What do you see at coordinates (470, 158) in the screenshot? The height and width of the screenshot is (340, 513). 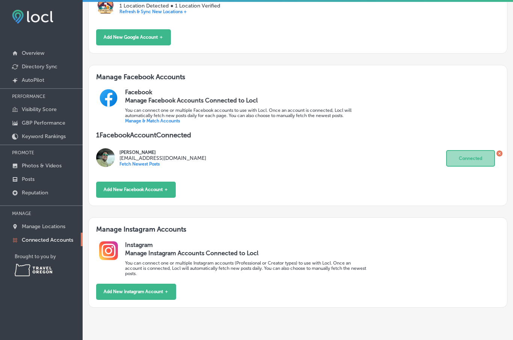 I see `button: Connected` at bounding box center [470, 158].